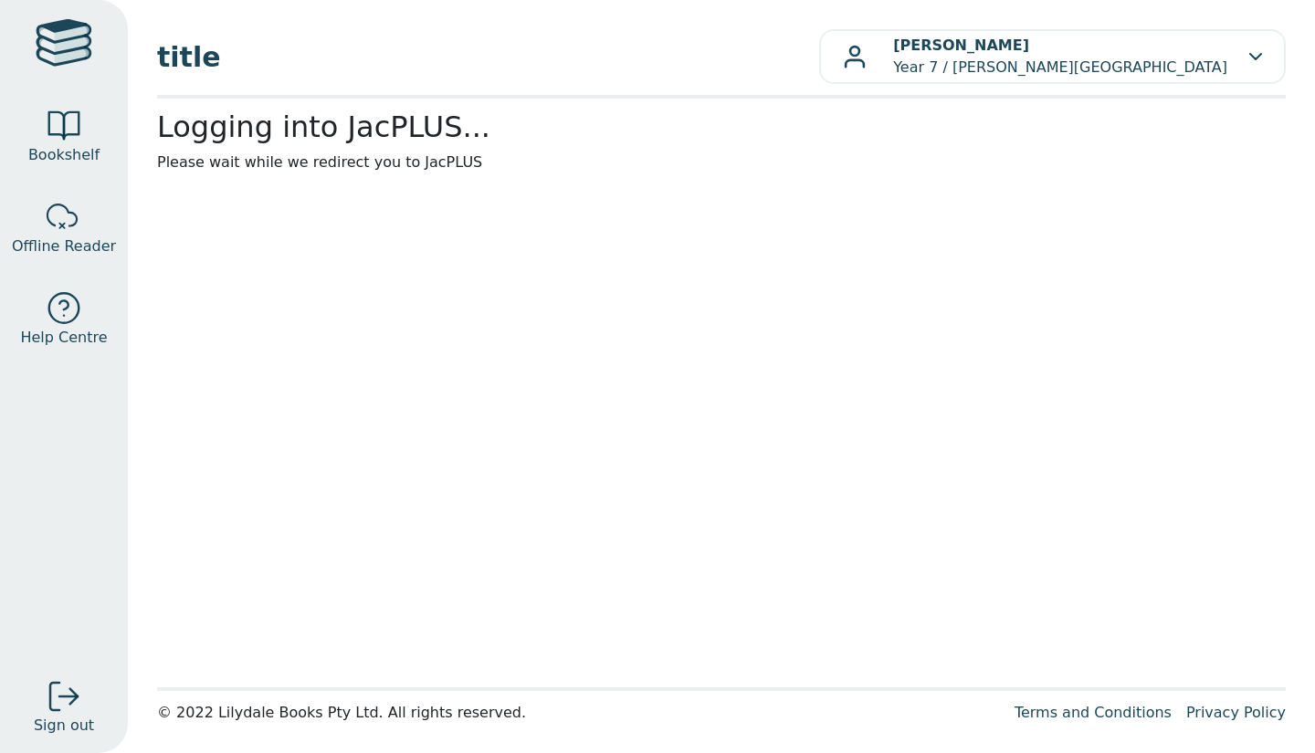 Image resolution: width=1315 pixels, height=753 pixels. I want to click on span: Help Centre, so click(63, 338).